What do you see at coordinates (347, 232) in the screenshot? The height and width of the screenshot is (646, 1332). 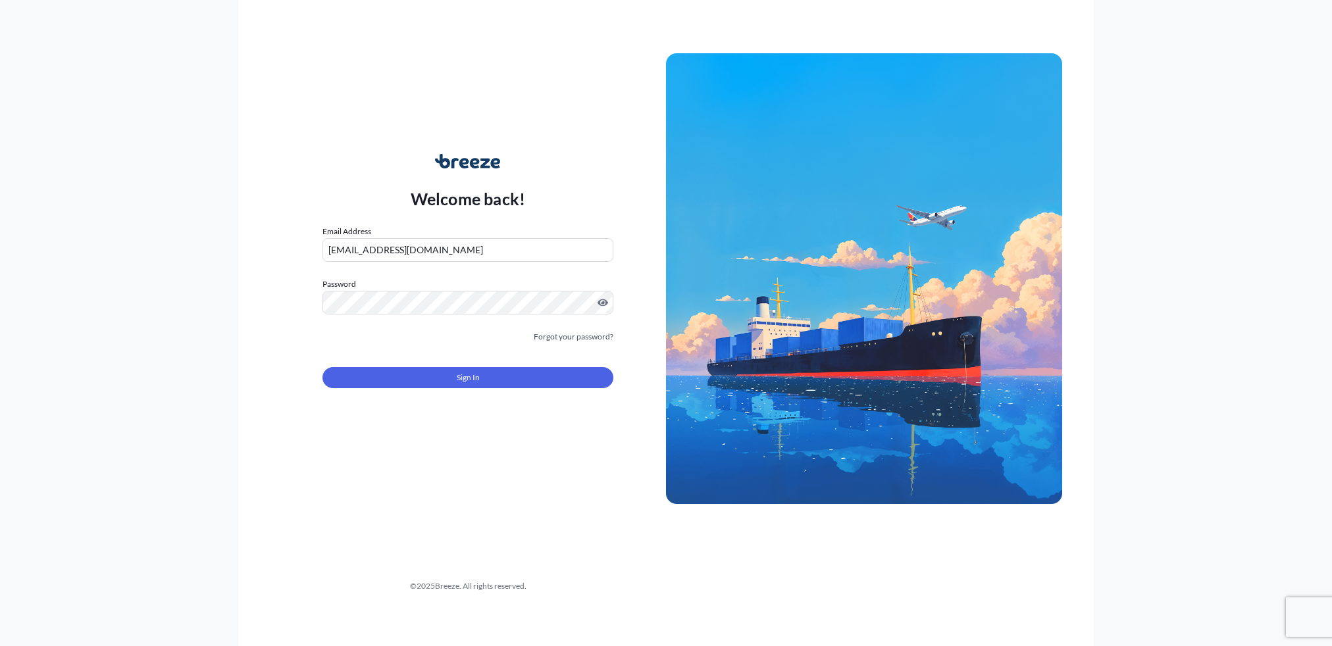 I see `label: Email Address` at bounding box center [347, 232].